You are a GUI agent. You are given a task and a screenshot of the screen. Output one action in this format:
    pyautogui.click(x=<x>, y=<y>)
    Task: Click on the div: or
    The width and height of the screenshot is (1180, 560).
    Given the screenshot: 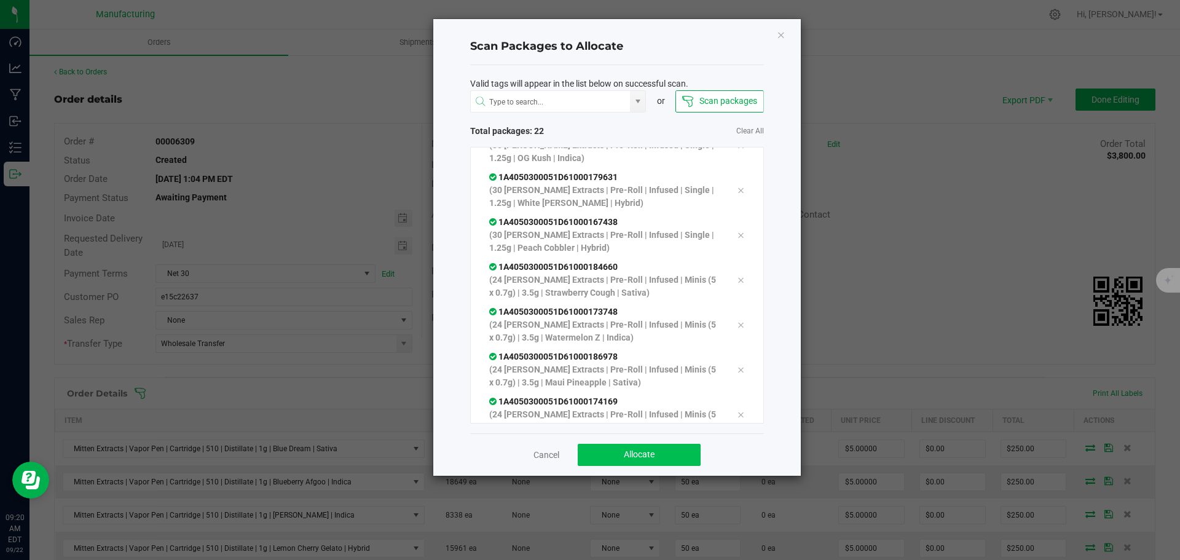 What is the action you would take?
    pyautogui.click(x=661, y=101)
    